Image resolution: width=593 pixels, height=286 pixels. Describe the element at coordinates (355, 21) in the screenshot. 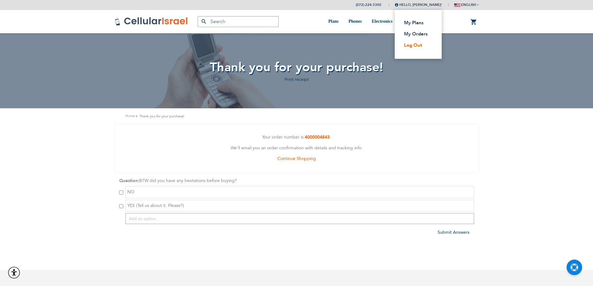

I see `a: Phones` at that location.